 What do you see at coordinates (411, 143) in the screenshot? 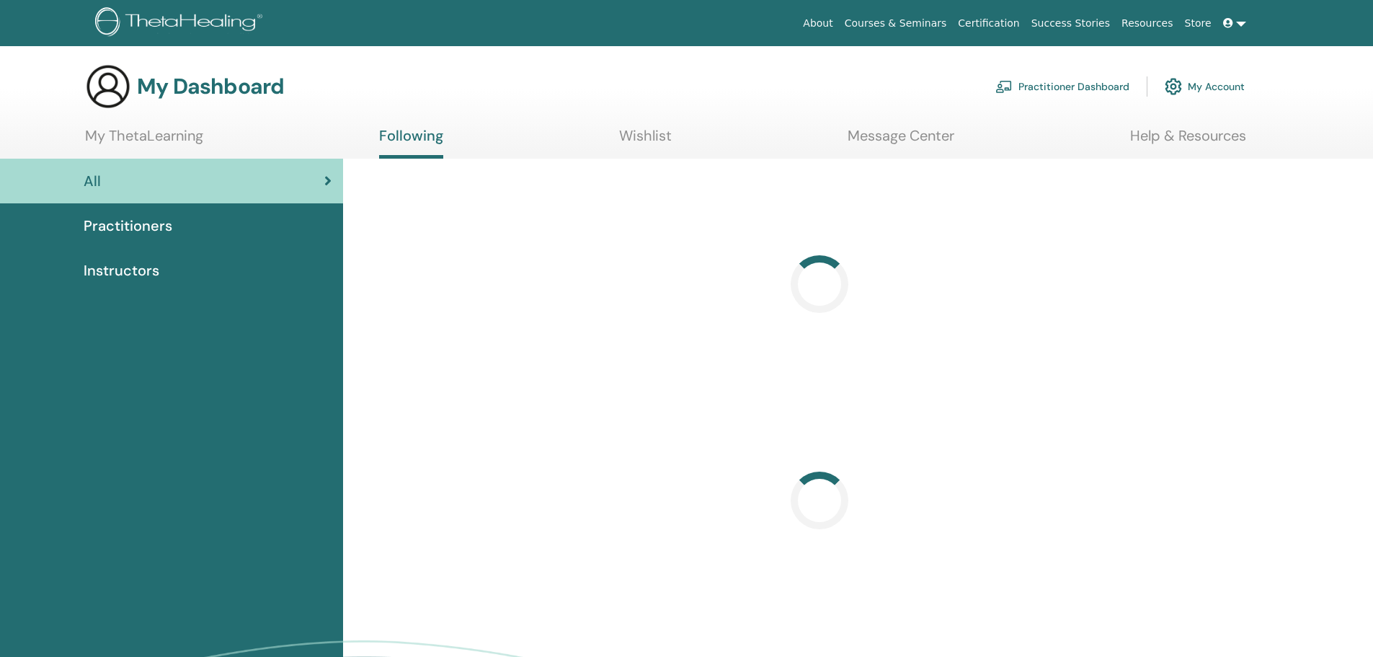
I see `a: Following` at bounding box center [411, 143].